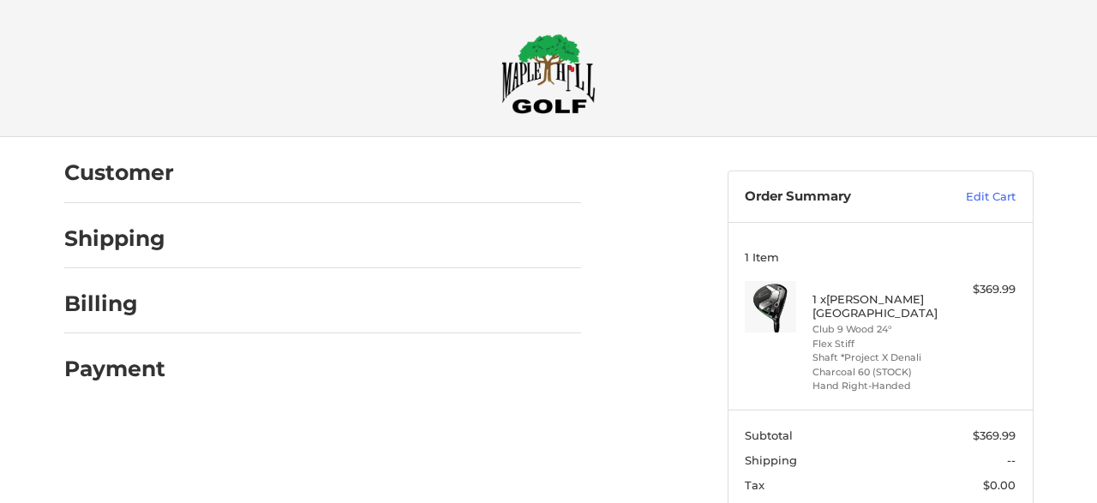  Describe the element at coordinates (880, 257) in the screenshot. I see `h3: 1 Item` at that location.